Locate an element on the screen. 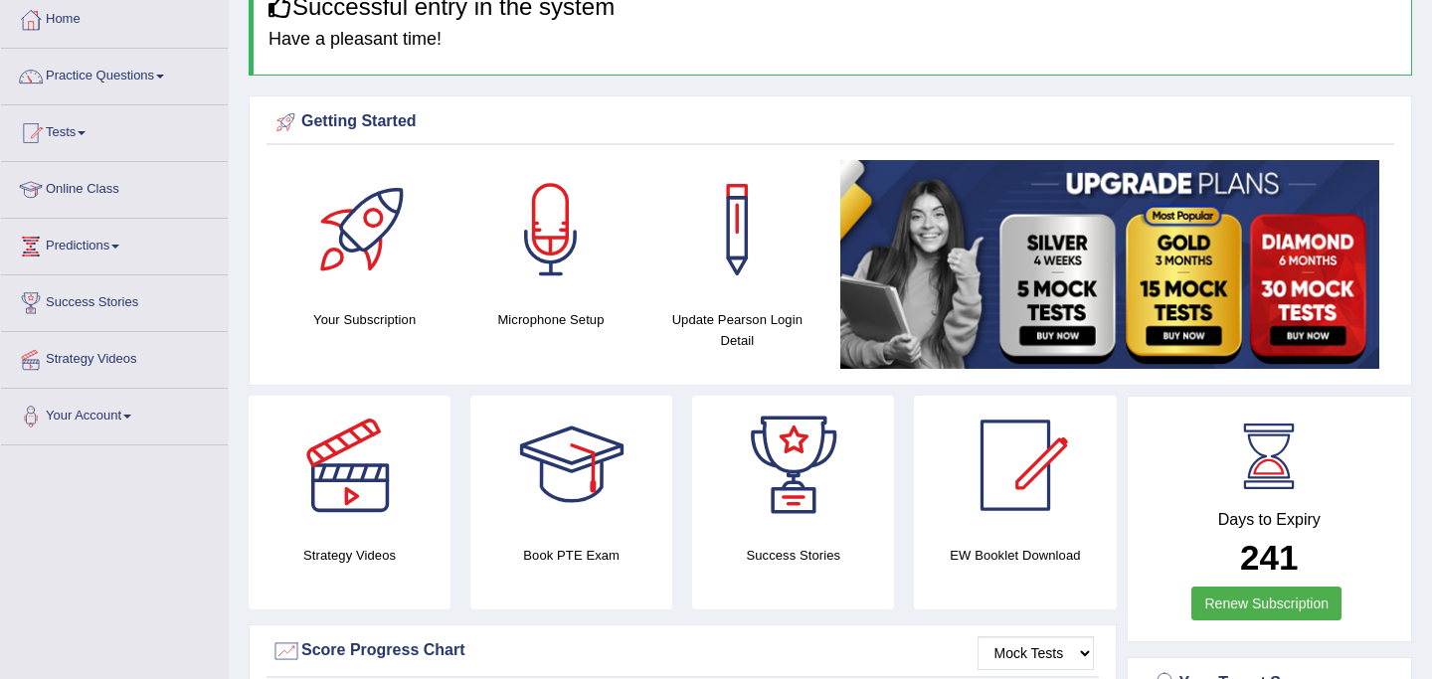  div: Score Progress Chart is located at coordinates (682, 651).